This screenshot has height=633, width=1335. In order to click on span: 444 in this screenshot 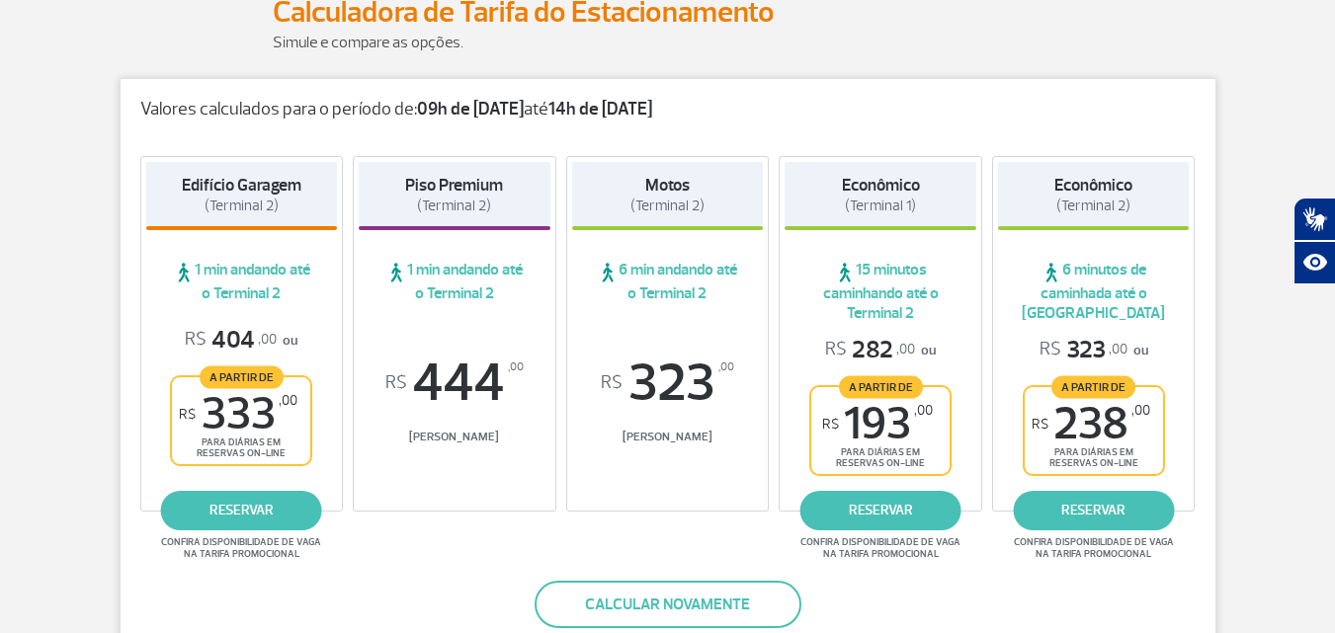, I will do `click(455, 383)`.